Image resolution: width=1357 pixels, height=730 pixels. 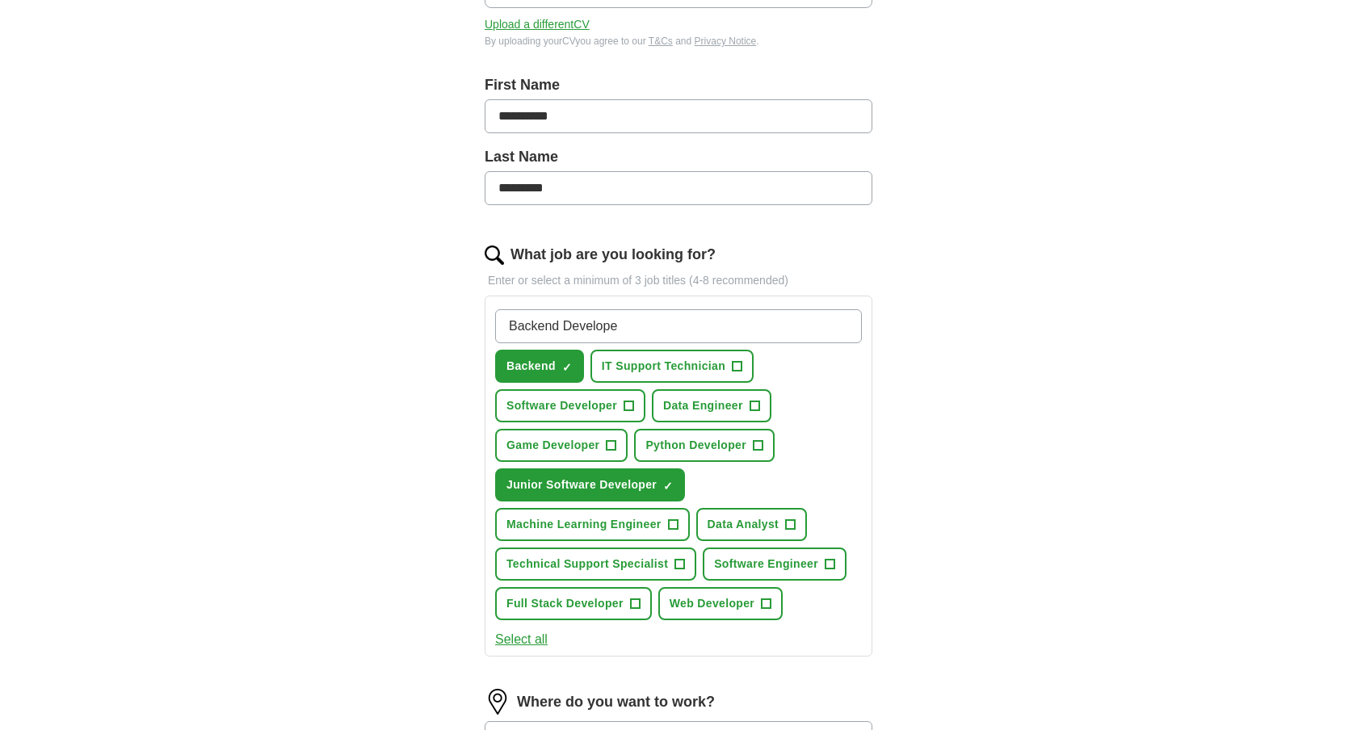 What do you see at coordinates (679, 85) in the screenshot?
I see `label: First Name` at bounding box center [679, 85].